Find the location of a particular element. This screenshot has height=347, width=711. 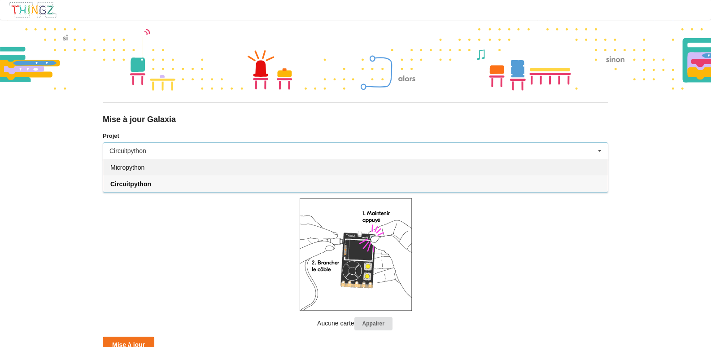

div: Mise à jour Galaxia is located at coordinates (355, 119).